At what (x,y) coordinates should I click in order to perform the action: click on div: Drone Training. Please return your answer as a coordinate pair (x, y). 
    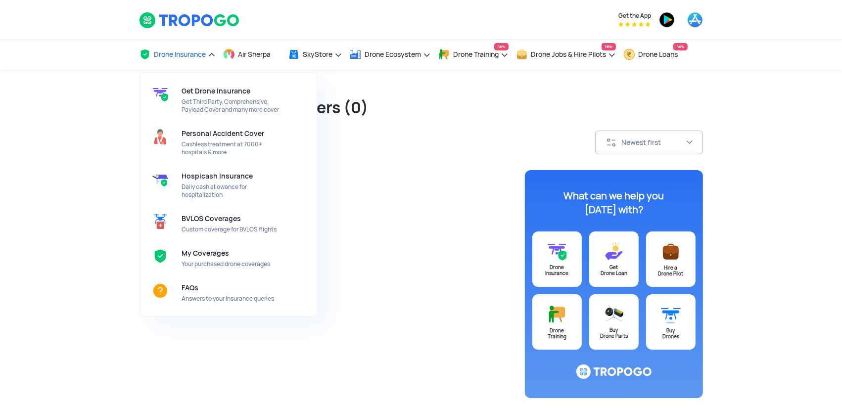
    Looking at the image, I should click on (557, 334).